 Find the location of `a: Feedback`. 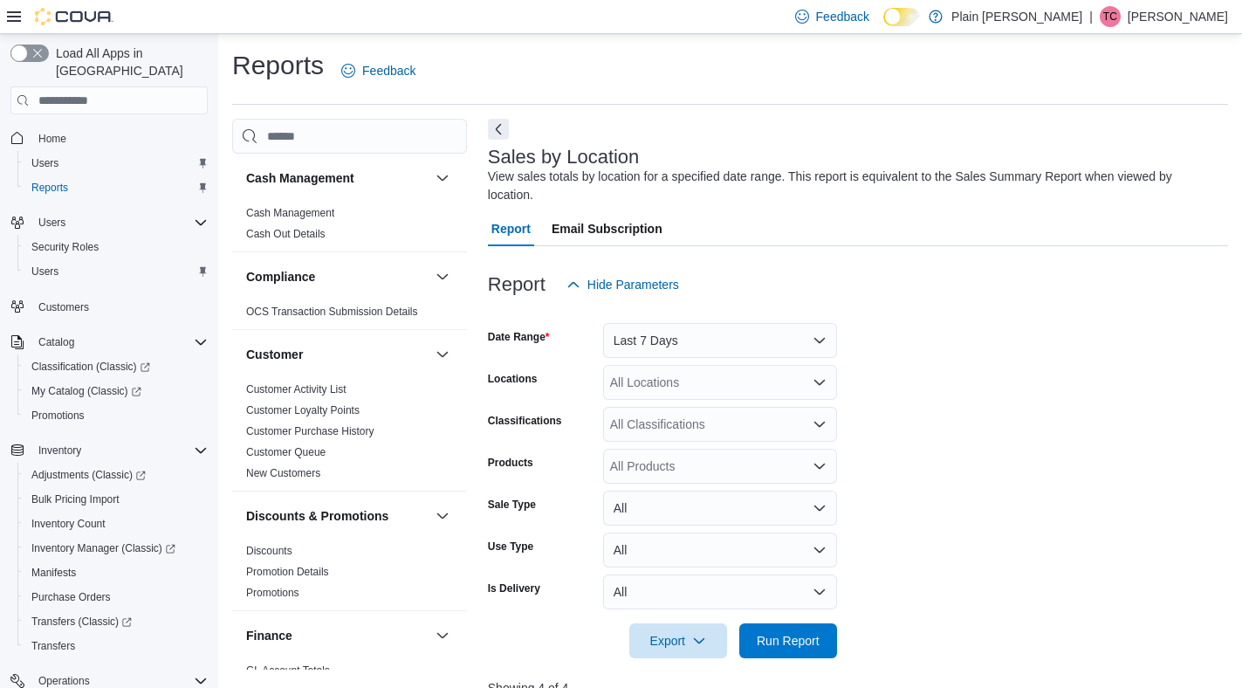

a: Feedback is located at coordinates (378, 71).